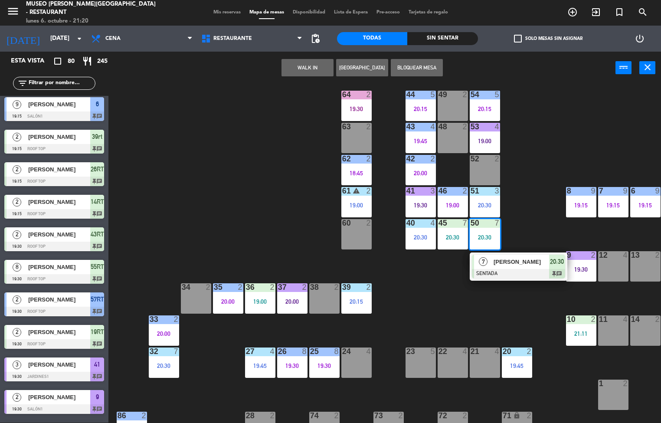 The height and width of the screenshot is (423, 661). What do you see at coordinates (227, 12) in the screenshot?
I see `span: Mis reservas` at bounding box center [227, 12].